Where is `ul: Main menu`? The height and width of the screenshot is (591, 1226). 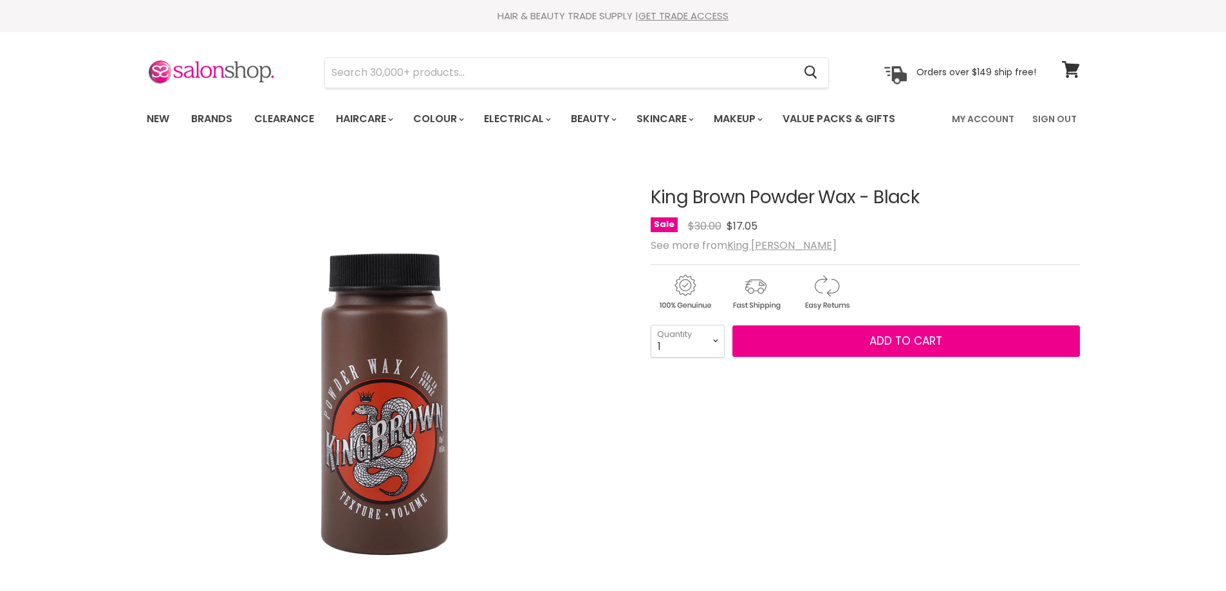 ul: Main menu is located at coordinates (531, 119).